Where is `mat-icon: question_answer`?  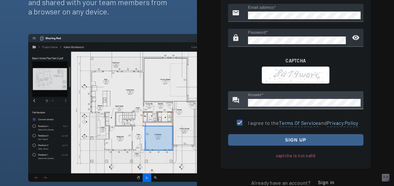
mat-icon: question_answer is located at coordinates (236, 100).